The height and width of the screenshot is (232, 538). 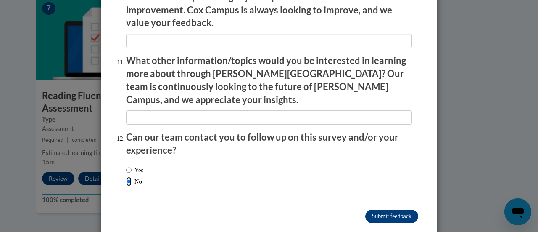 I want to click on p: Can our team contact you to follow up on this survey and/or your experience?, so click(x=269, y=144).